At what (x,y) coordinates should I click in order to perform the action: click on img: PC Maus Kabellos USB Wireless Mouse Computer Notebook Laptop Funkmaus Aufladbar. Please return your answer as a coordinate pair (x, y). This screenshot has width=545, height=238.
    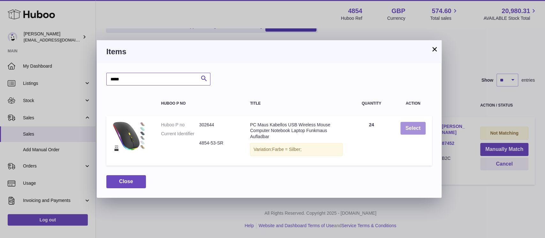
    Looking at the image, I should click on (129, 137).